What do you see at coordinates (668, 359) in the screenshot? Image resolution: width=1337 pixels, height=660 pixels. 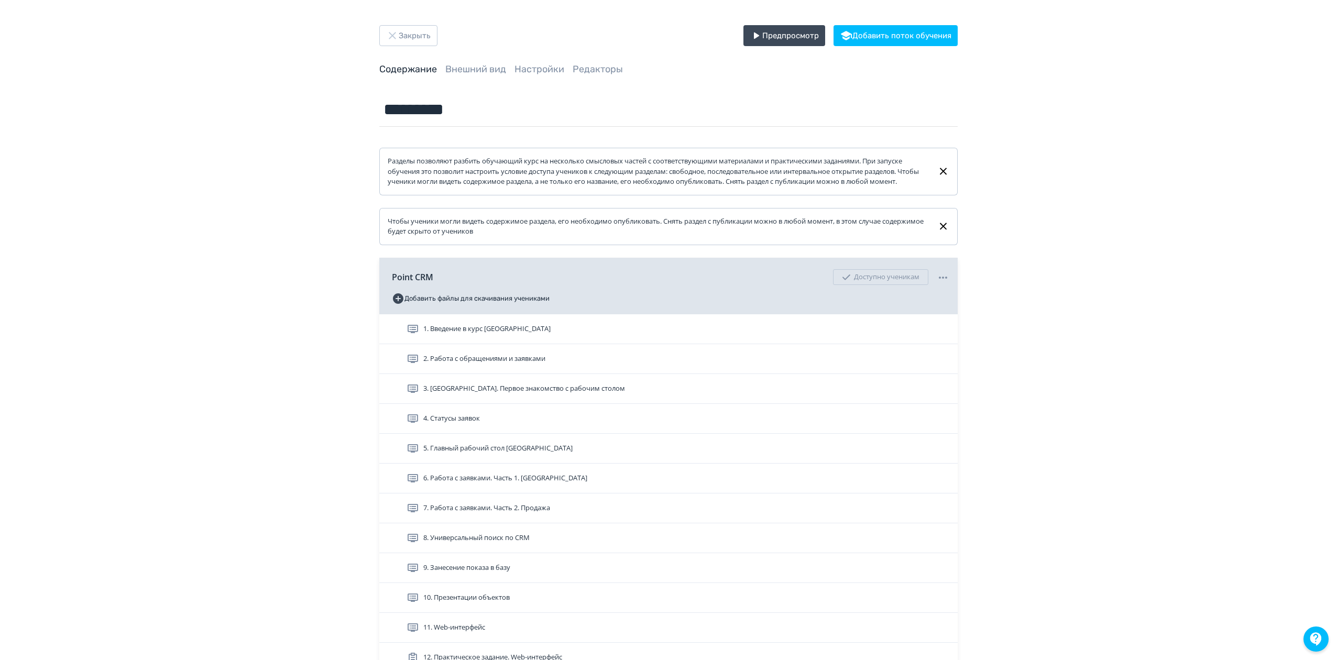 I see `div: 2. Работа с обращениями и заявками` at bounding box center [668, 359].